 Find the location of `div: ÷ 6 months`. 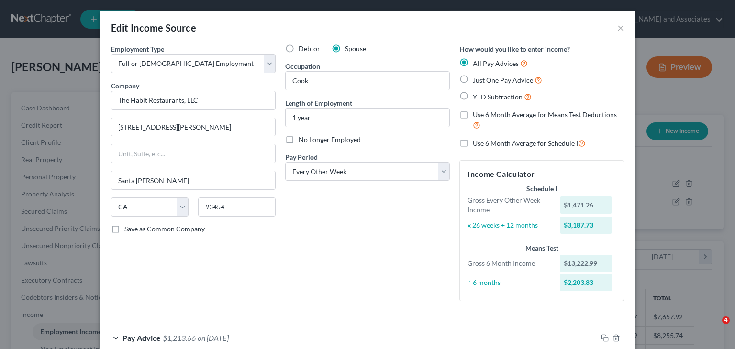

div: ÷ 6 months is located at coordinates (508, 283).